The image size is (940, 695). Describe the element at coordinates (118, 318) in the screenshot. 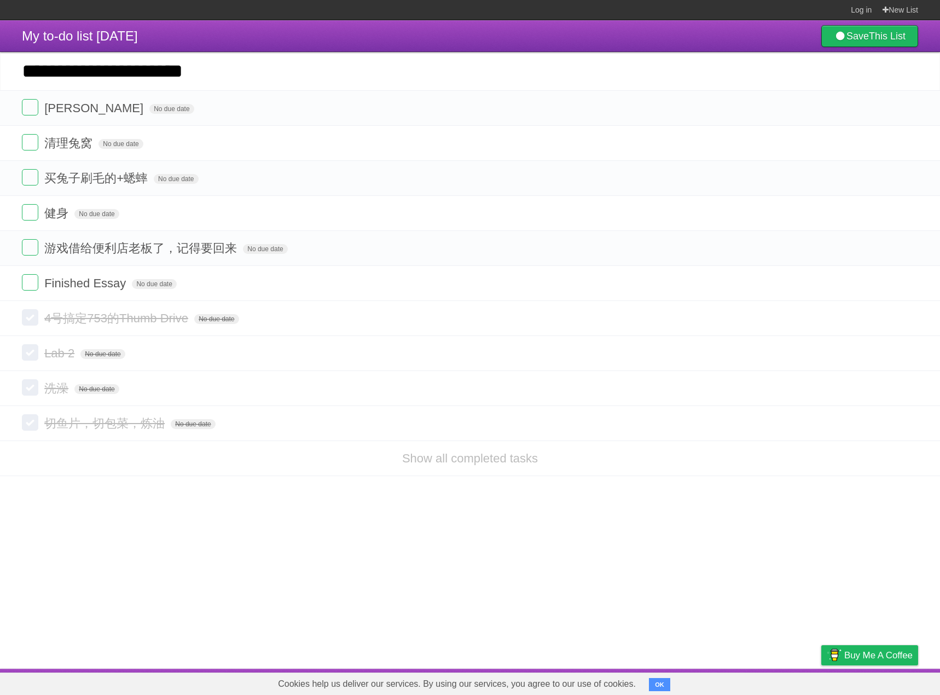

I see `span: 4号搞定753的Thumb Drive` at that location.